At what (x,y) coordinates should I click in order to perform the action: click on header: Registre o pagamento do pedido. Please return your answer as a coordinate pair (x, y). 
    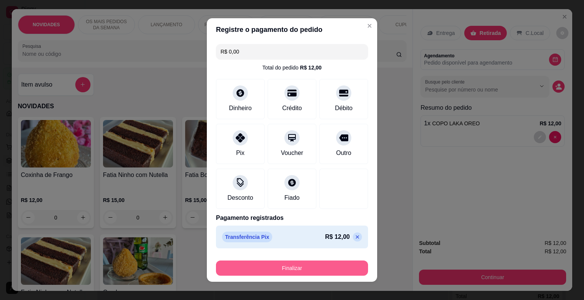
    Looking at the image, I should click on (292, 30).